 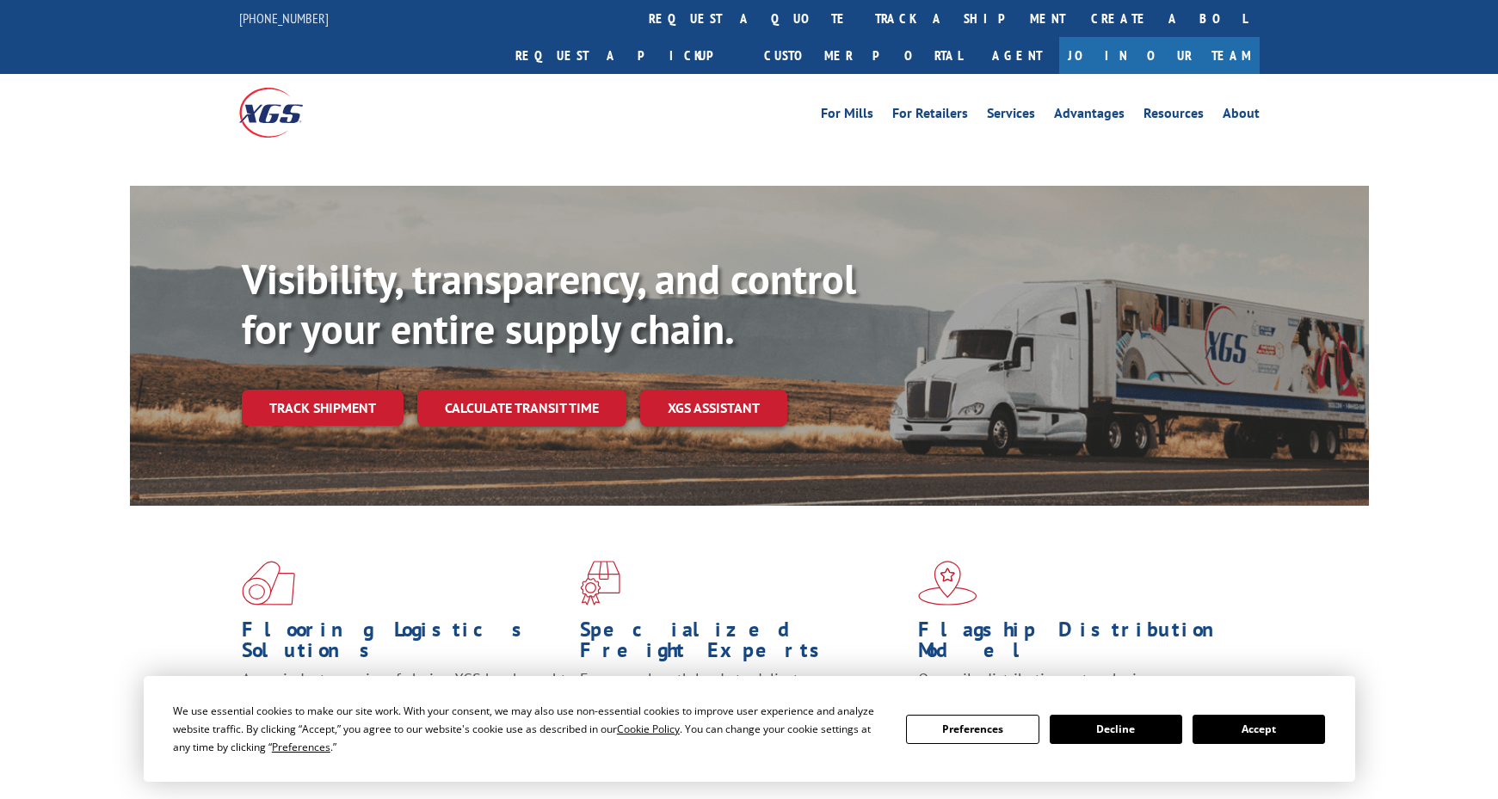 What do you see at coordinates (268, 583) in the screenshot?
I see `img: xgs-icon-total-supply-chain-intelligence-red` at bounding box center [268, 583].